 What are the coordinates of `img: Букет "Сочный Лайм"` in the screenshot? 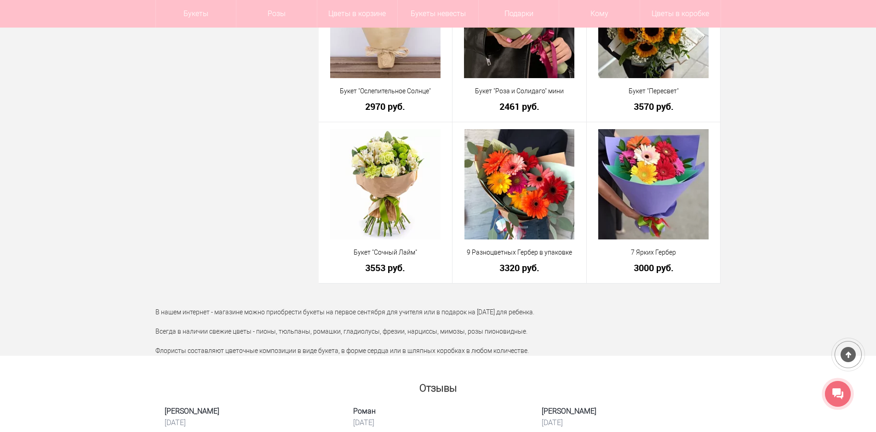 It's located at (385, 184).